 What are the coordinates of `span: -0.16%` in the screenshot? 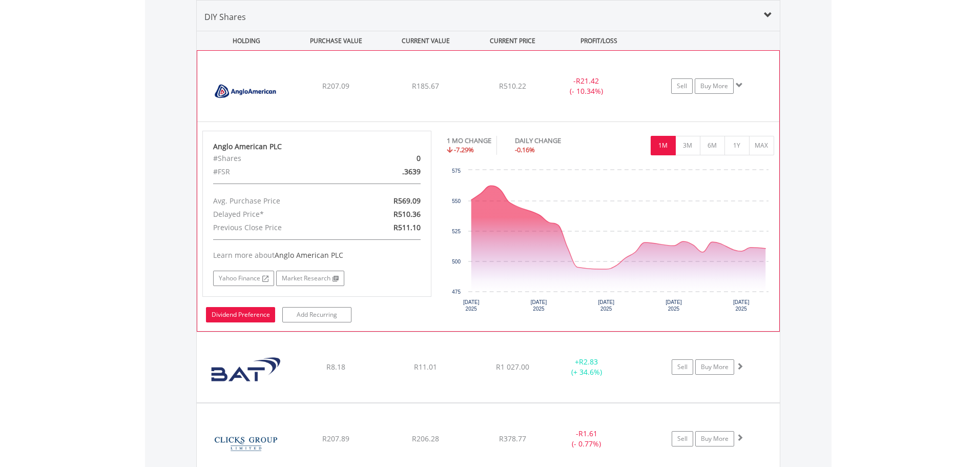 It's located at (525, 150).